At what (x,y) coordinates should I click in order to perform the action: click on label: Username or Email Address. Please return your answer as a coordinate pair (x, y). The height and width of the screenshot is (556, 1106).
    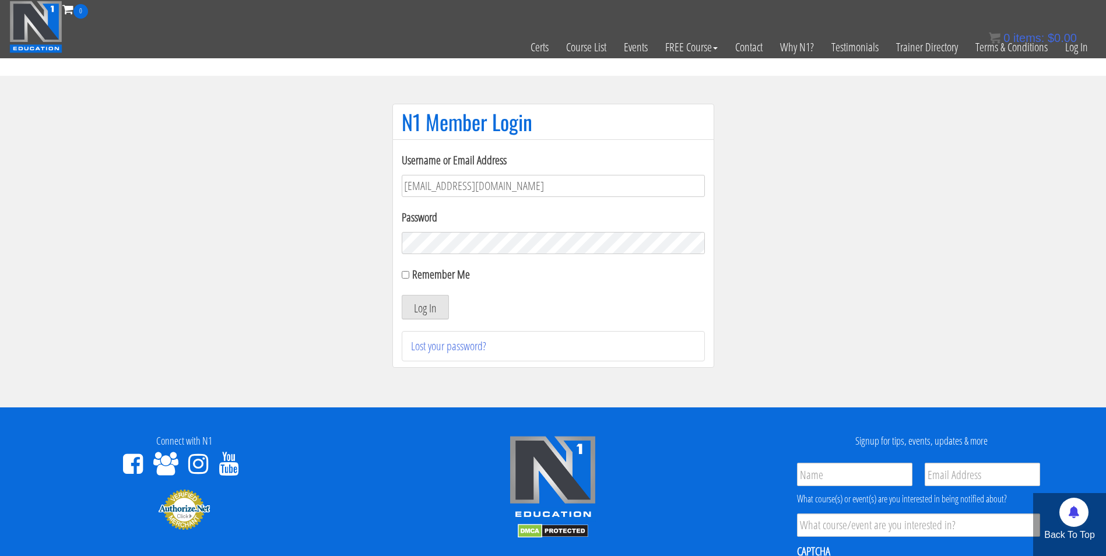
    Looking at the image, I should click on (554, 160).